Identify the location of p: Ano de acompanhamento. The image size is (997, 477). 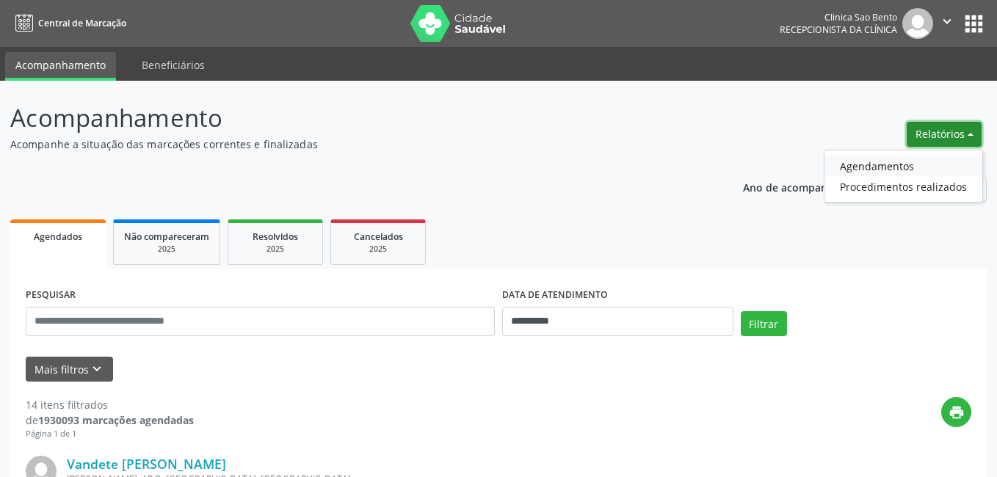
(807, 186).